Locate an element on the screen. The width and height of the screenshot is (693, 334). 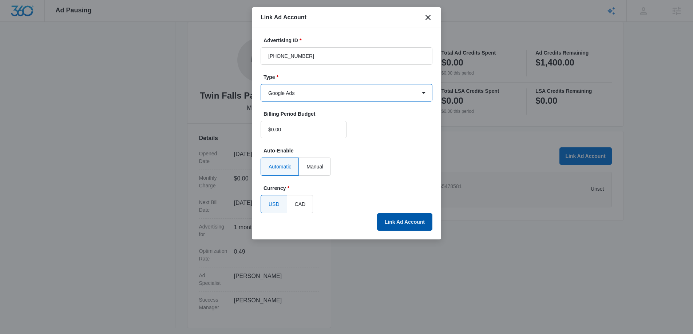
label: Currency is located at coordinates (350, 188).